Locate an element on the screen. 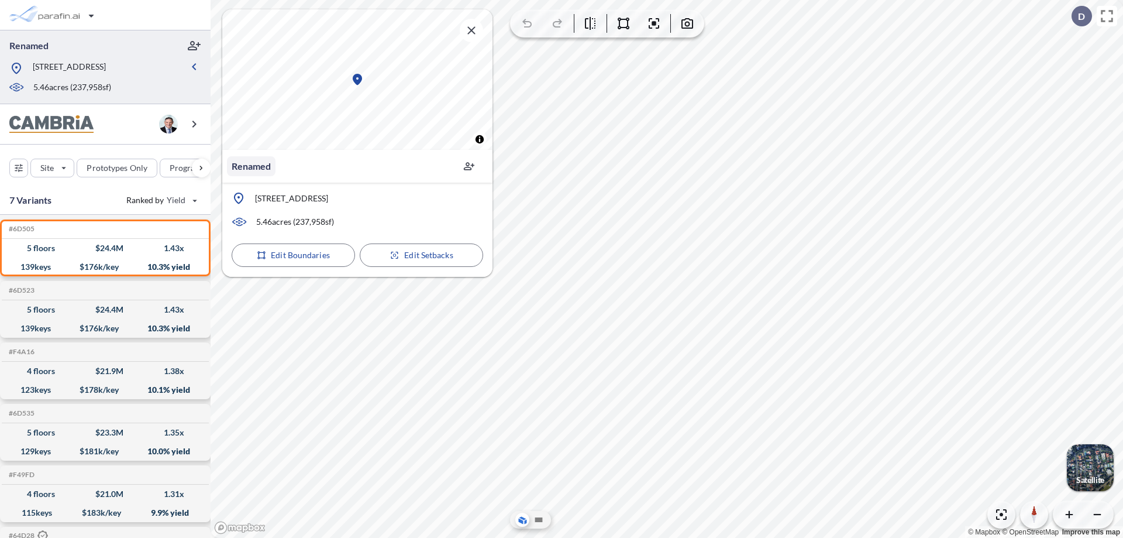 Image resolution: width=1123 pixels, height=538 pixels. p: D is located at coordinates (1082, 16).